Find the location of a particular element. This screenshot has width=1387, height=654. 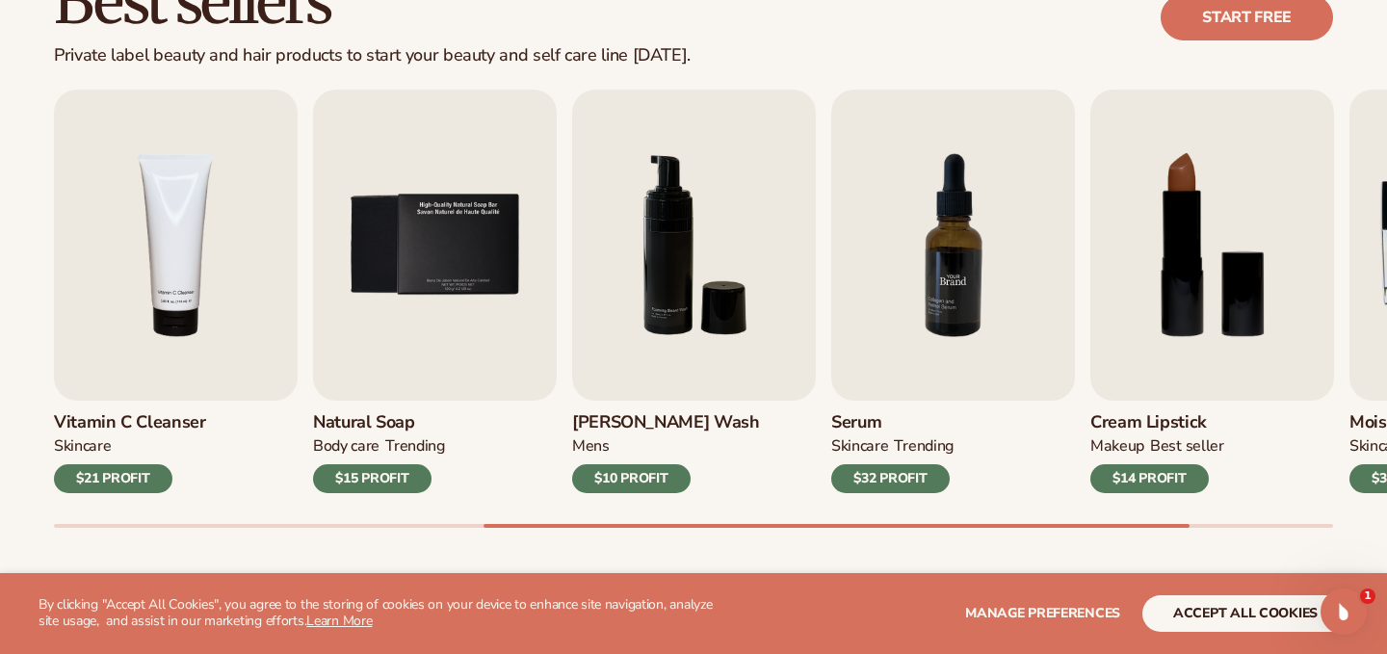

div: $32 PROFIT is located at coordinates (890, 479).